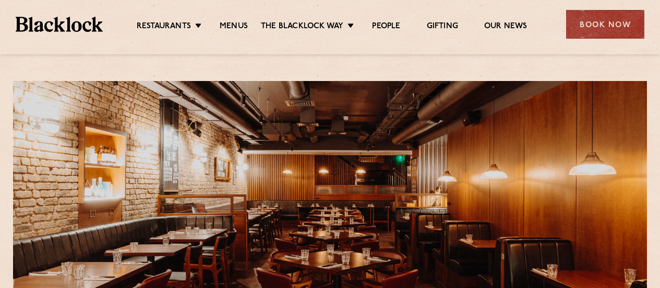  I want to click on a: Our News, so click(506, 27).